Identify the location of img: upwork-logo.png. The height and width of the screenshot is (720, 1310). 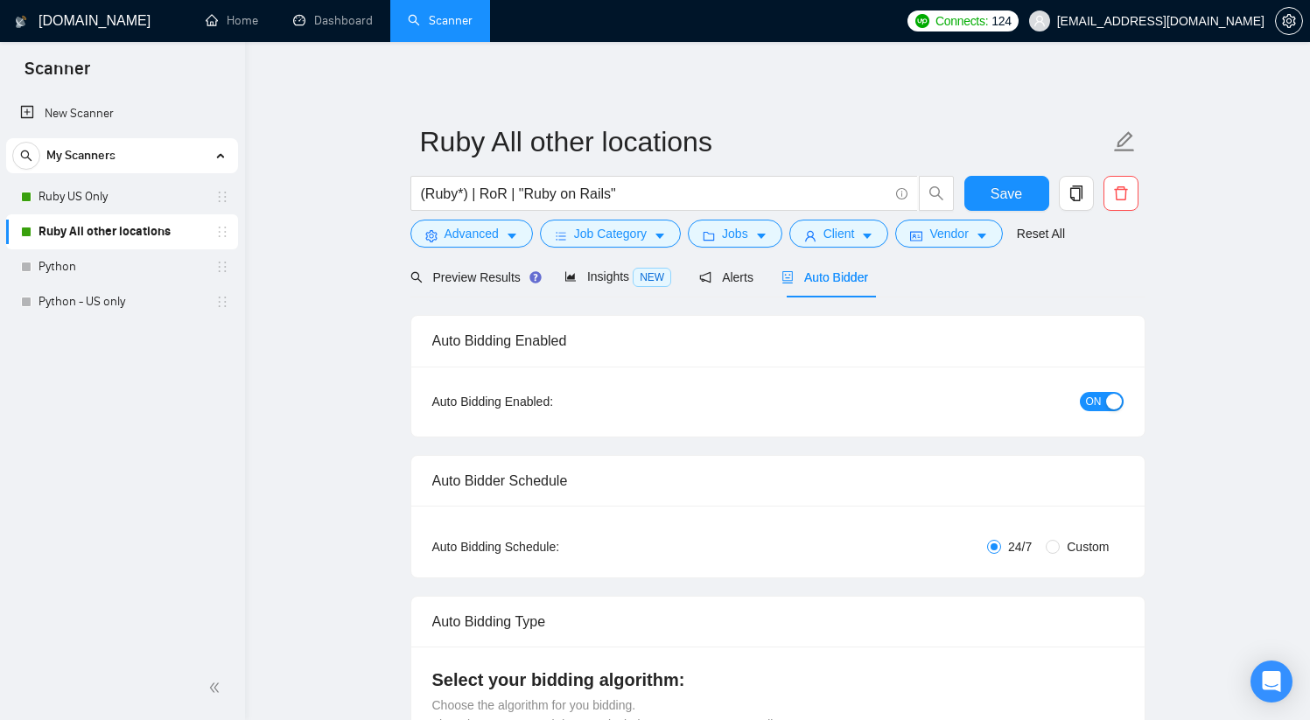
(922, 21).